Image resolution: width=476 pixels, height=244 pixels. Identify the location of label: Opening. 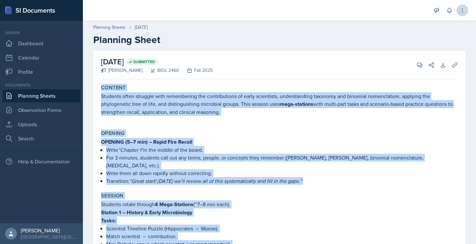
(113, 133).